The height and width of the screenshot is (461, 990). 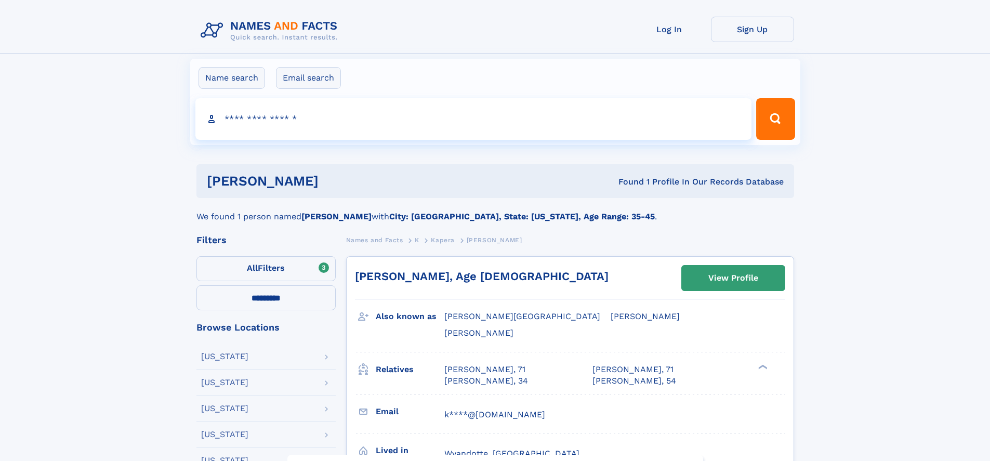 I want to click on a: Kapera, so click(x=443, y=239).